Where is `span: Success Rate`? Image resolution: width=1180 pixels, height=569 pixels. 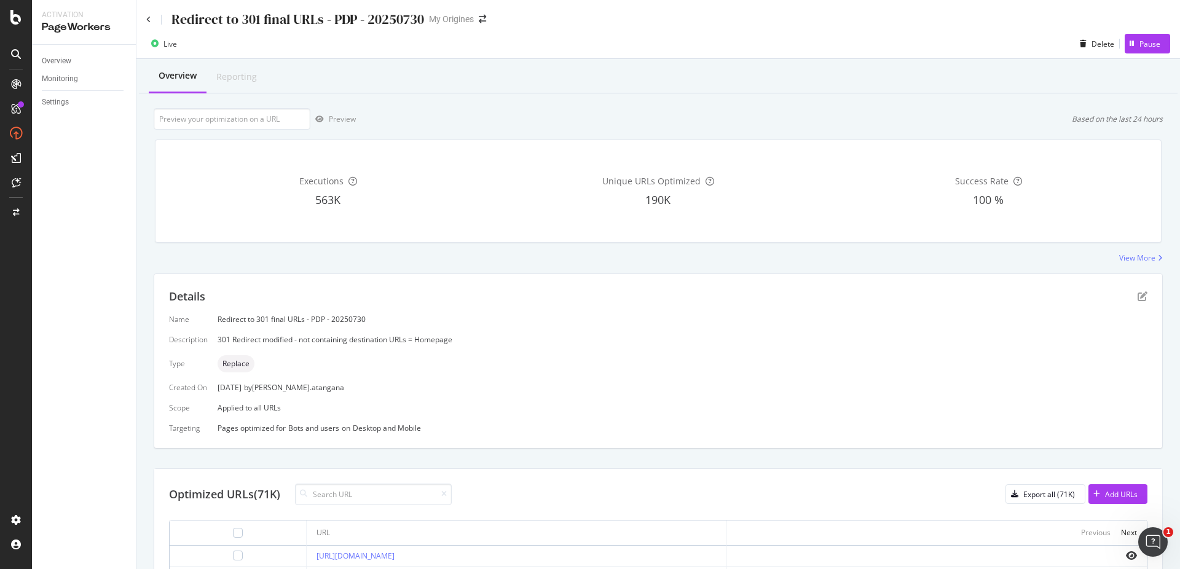
span: Success Rate is located at coordinates (982, 181).